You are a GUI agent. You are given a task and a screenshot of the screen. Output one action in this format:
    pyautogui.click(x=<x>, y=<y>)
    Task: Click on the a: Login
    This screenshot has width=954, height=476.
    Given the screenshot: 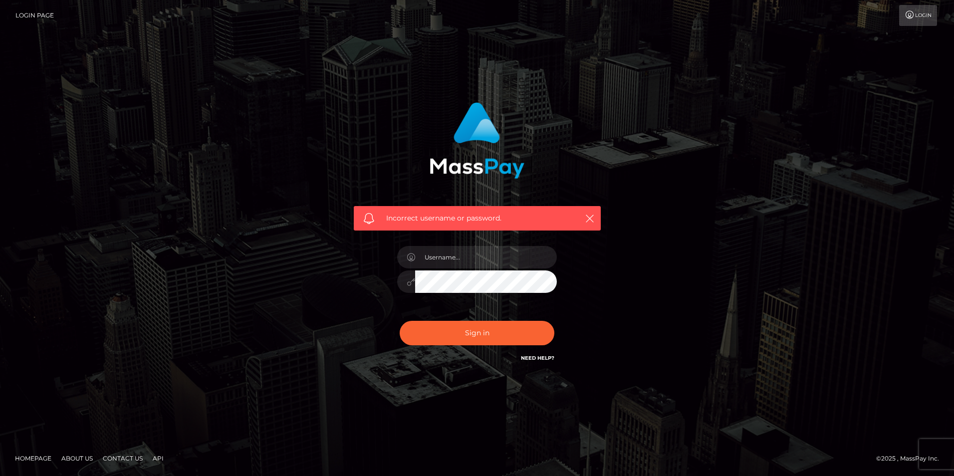 What is the action you would take?
    pyautogui.click(x=918, y=15)
    